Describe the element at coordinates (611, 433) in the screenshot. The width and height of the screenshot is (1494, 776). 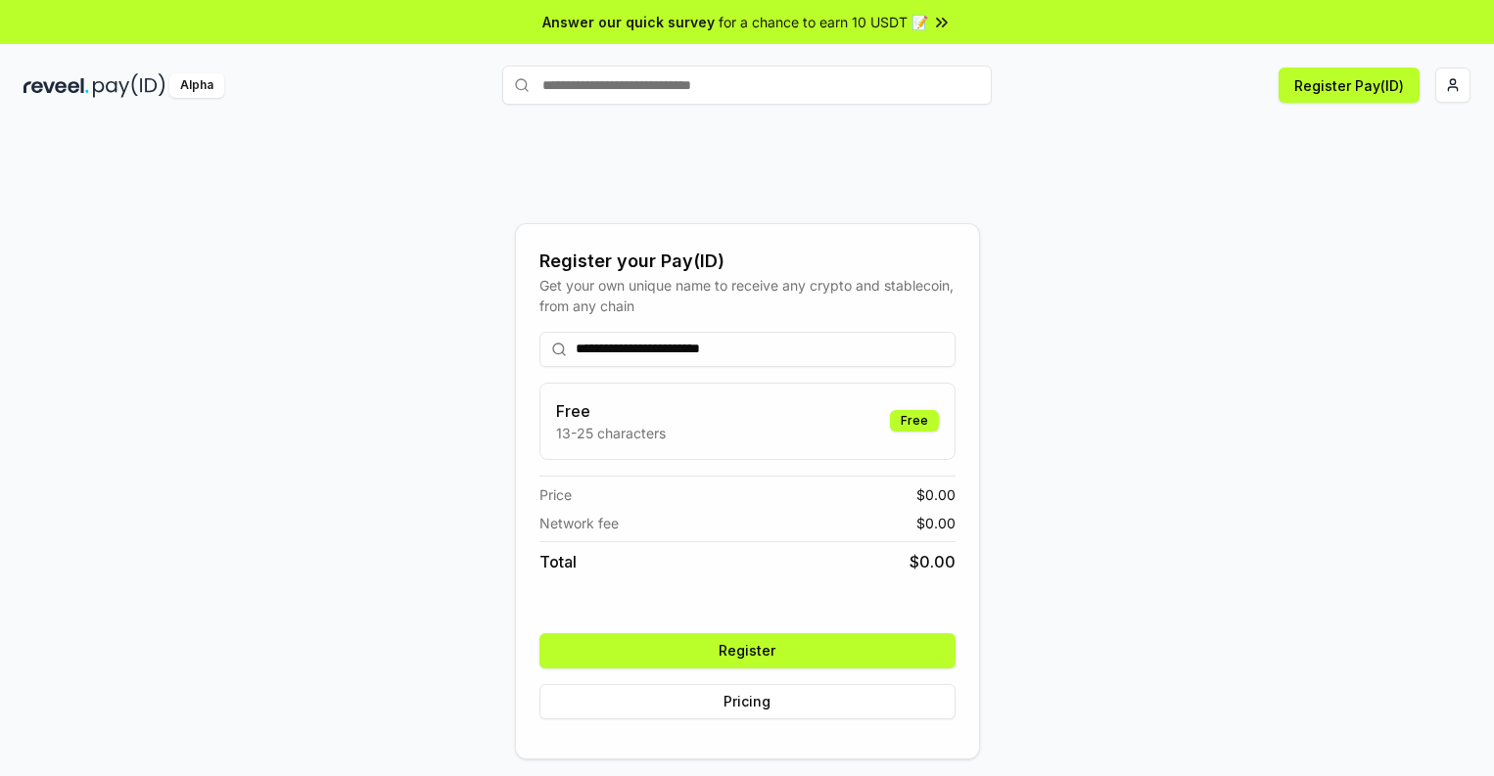
I see `p: 13-25 characters` at that location.